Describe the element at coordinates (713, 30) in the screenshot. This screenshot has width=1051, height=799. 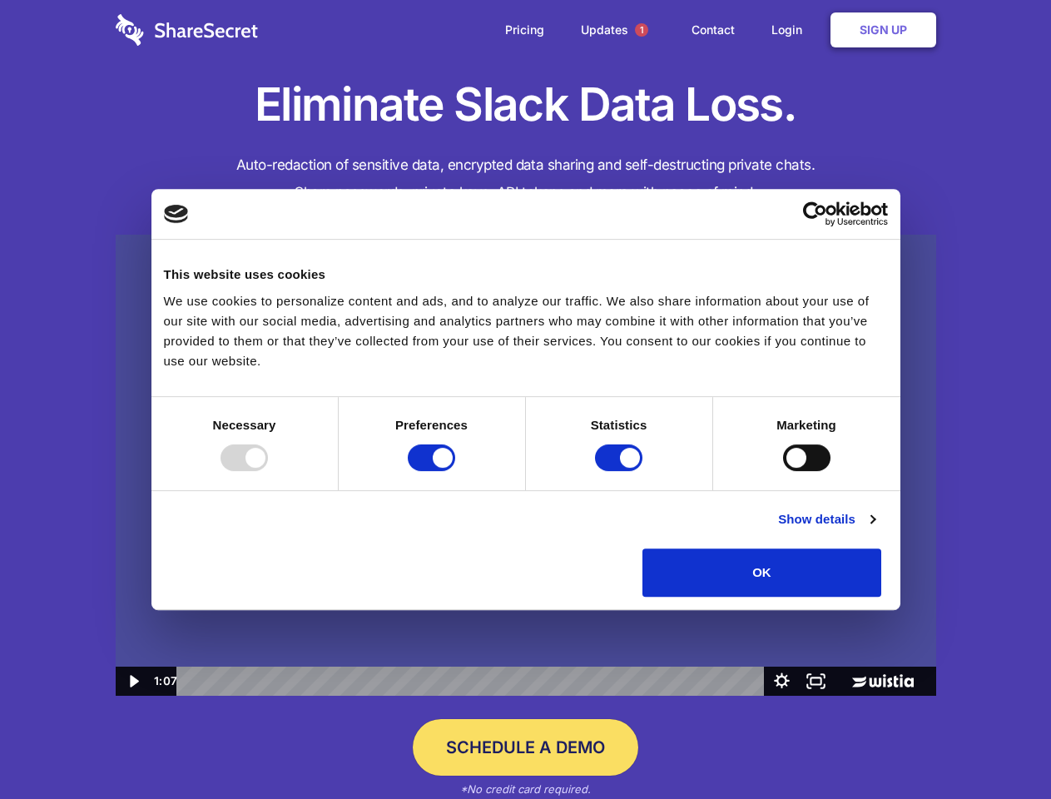
I see `a: Contact` at that location.